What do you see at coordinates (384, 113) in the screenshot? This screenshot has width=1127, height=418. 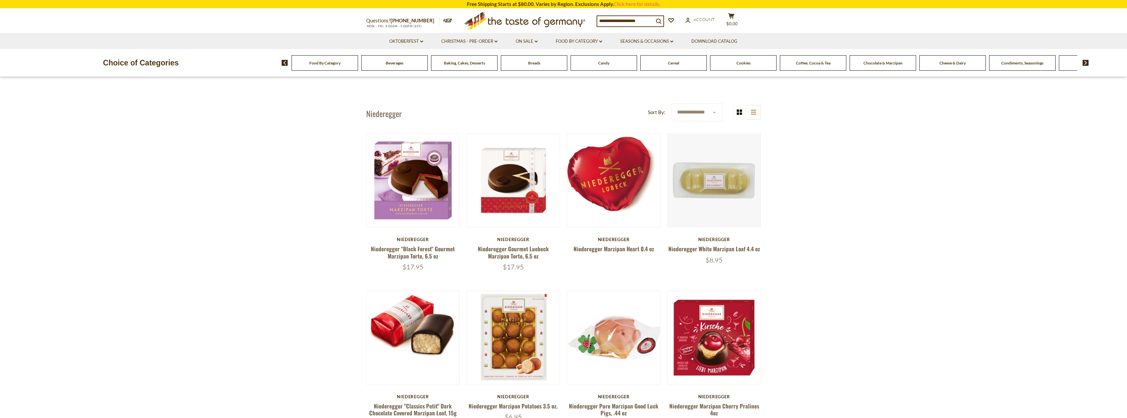 I see `h1: Niederegger` at bounding box center [384, 113].